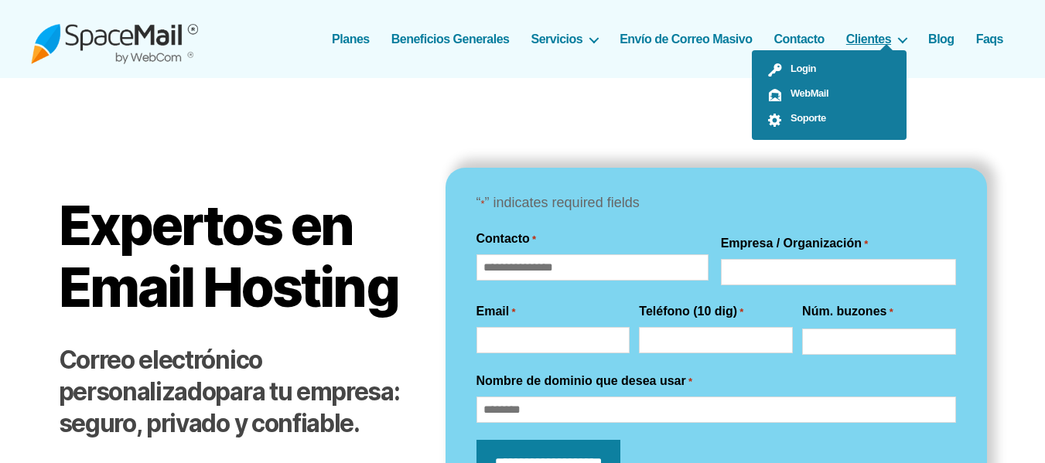  Describe the element at coordinates (450, 39) in the screenshot. I see `a: Beneficios Generales` at that location.